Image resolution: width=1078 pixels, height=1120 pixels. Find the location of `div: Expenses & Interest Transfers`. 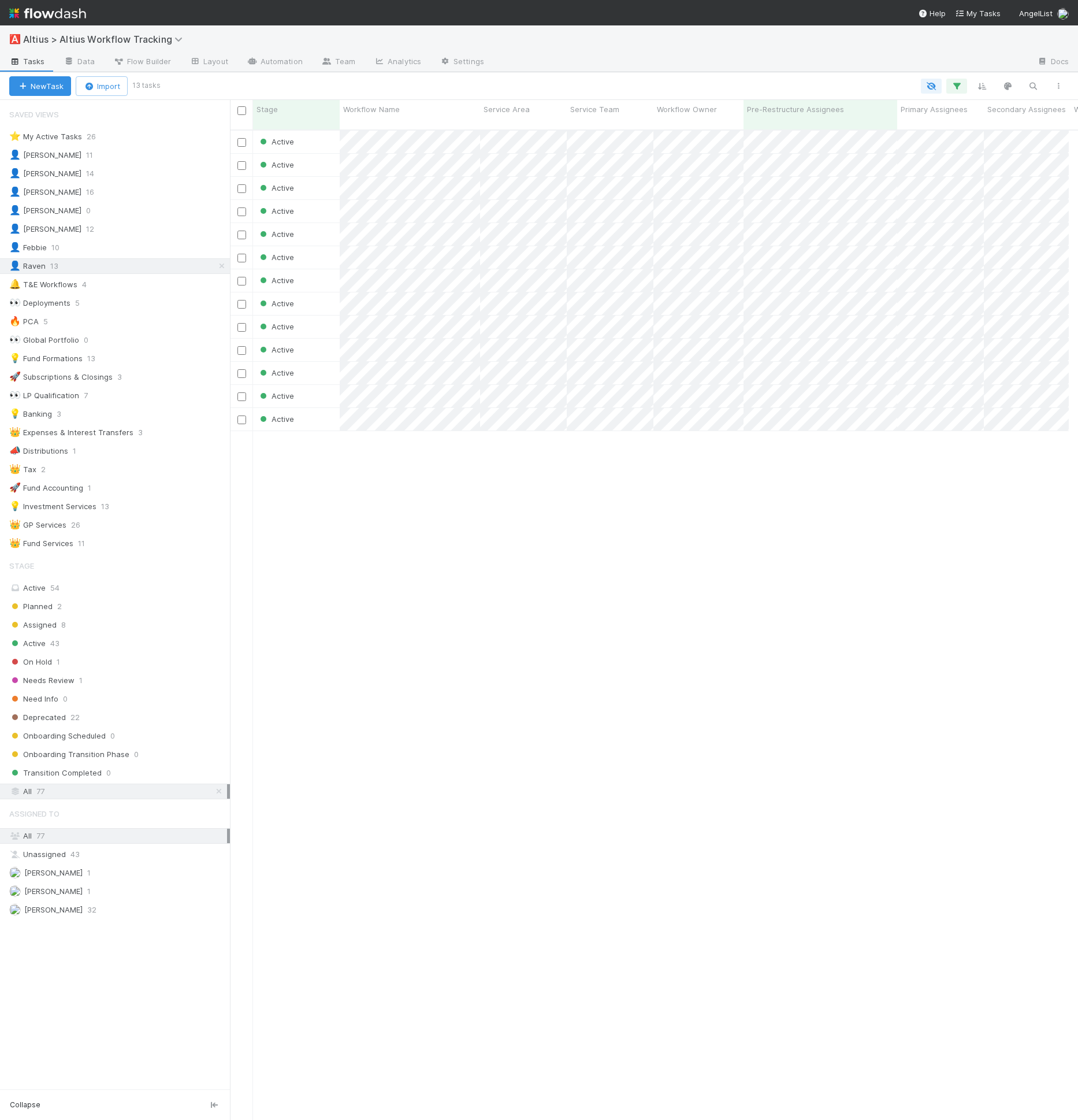

div: Expenses & Interest Transfers is located at coordinates (71, 433).